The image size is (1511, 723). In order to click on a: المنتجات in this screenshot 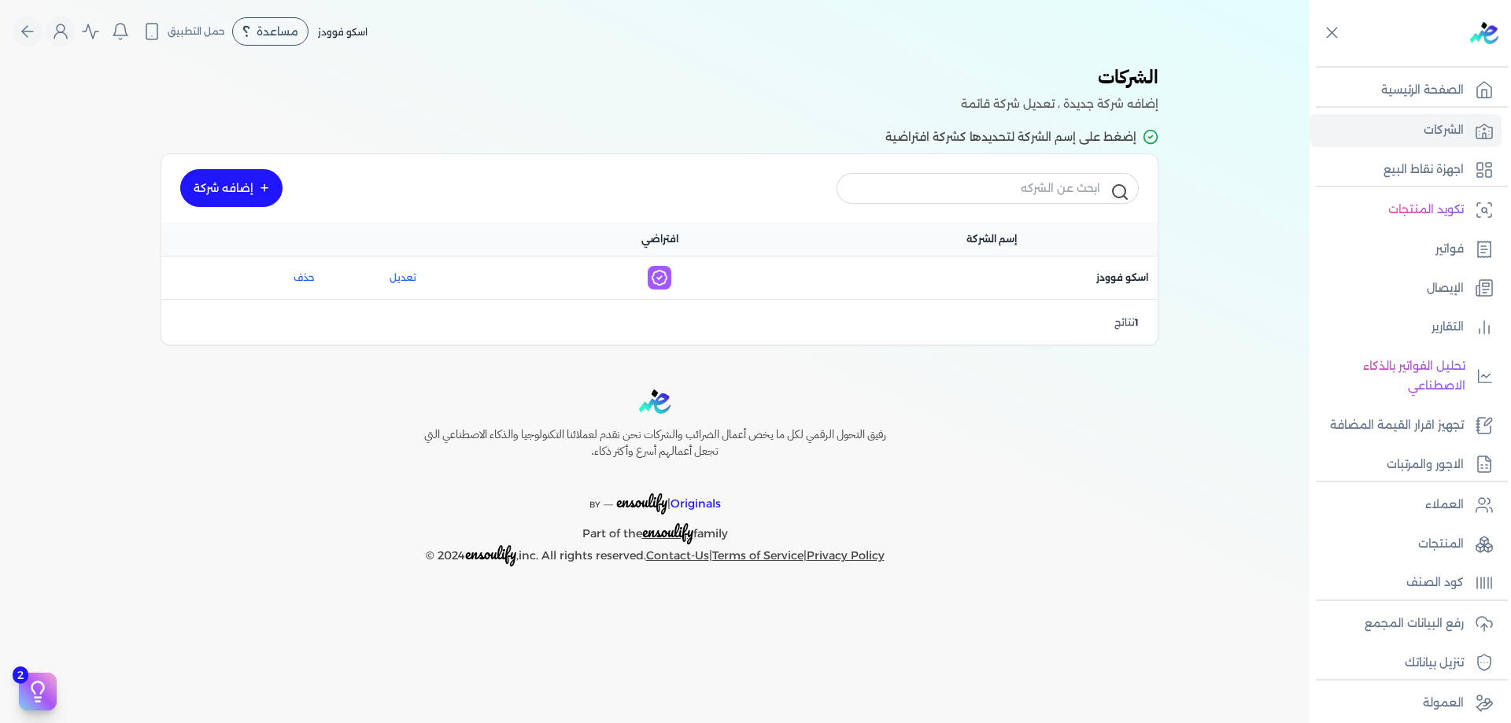, I will do `click(1406, 545)`.